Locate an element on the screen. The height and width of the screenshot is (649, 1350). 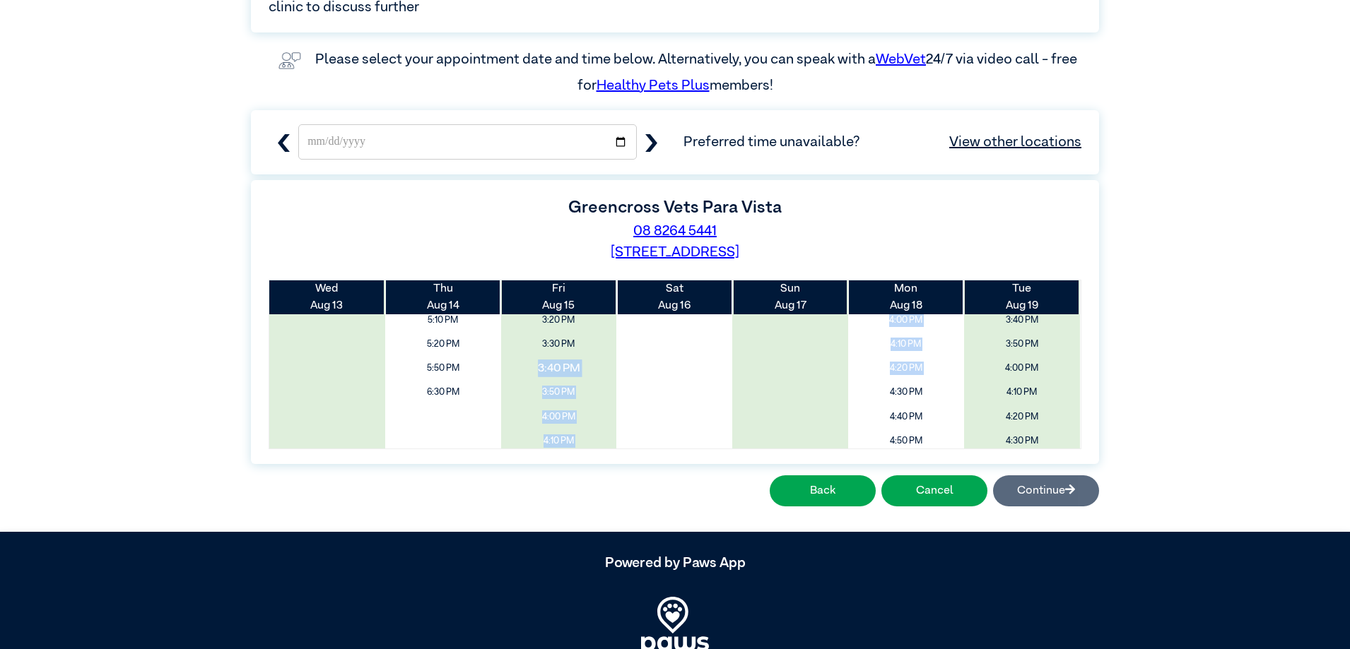
span: 5:10 PM is located at coordinates (443, 320).